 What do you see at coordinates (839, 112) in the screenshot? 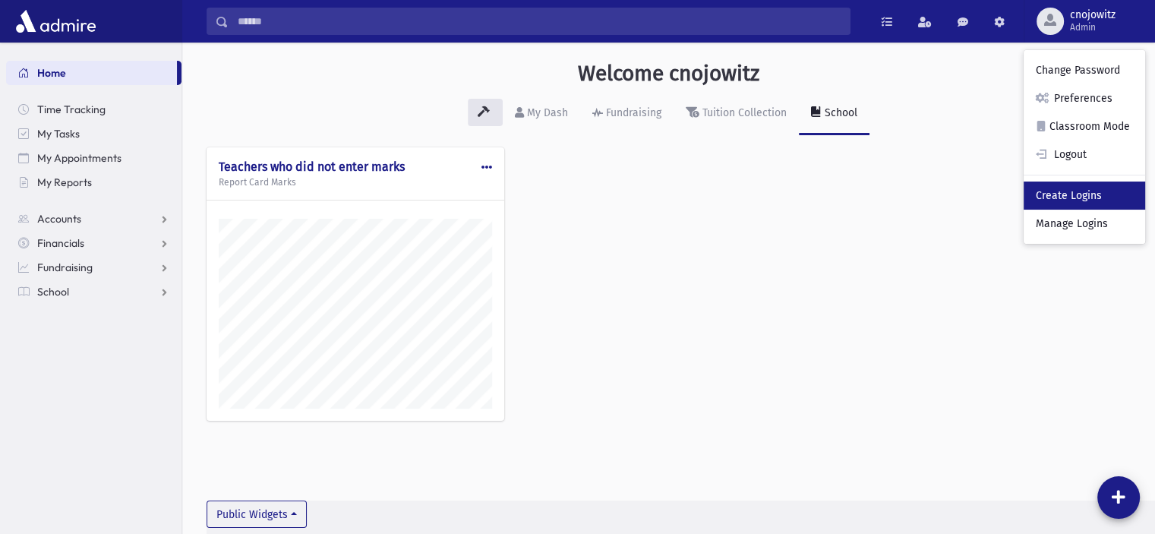
I see `div: School` at bounding box center [839, 112].